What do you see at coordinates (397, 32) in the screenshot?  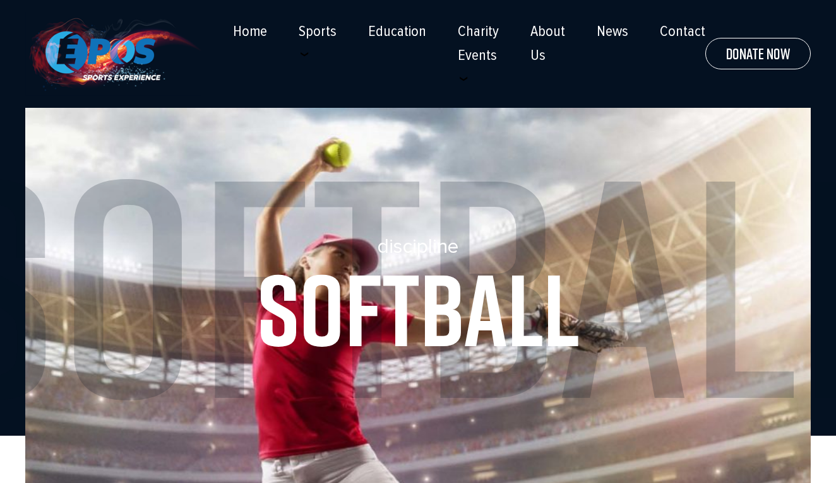 I see `a: Education` at bounding box center [397, 32].